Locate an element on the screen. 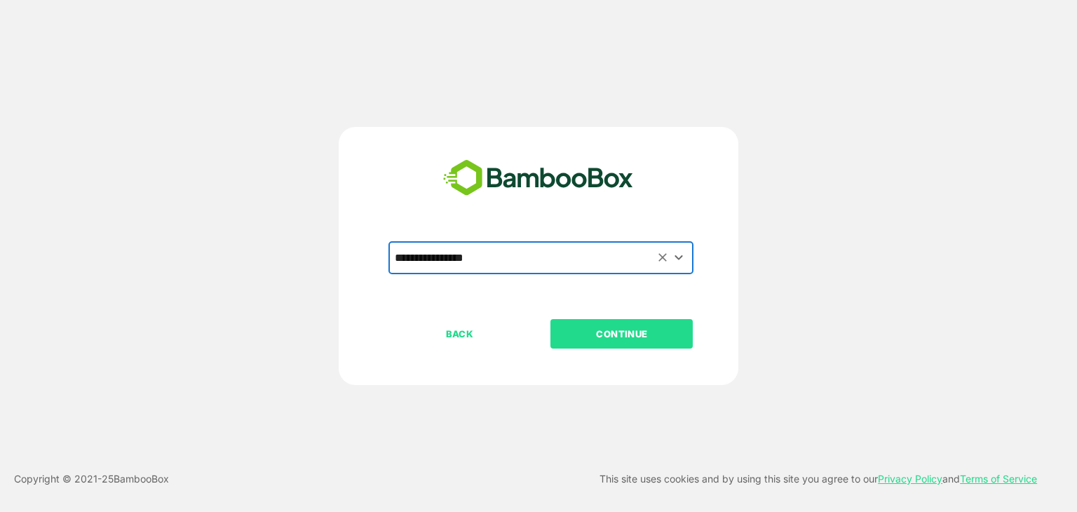 Image resolution: width=1077 pixels, height=512 pixels. p: This site uses cookies and by using this site you agree to our and is located at coordinates (818, 479).